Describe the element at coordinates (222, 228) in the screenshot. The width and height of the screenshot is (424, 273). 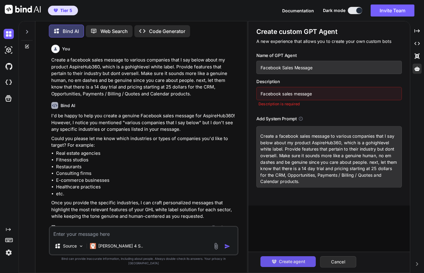
I see `img: like` at that location.